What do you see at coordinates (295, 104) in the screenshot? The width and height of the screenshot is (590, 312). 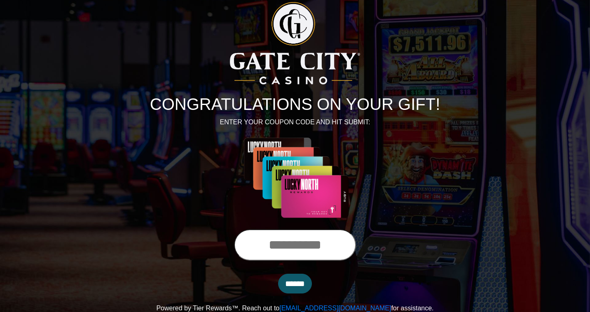 I see `h1: CONGRATULATIONS ON YOUR GIFT!` at bounding box center [295, 104].